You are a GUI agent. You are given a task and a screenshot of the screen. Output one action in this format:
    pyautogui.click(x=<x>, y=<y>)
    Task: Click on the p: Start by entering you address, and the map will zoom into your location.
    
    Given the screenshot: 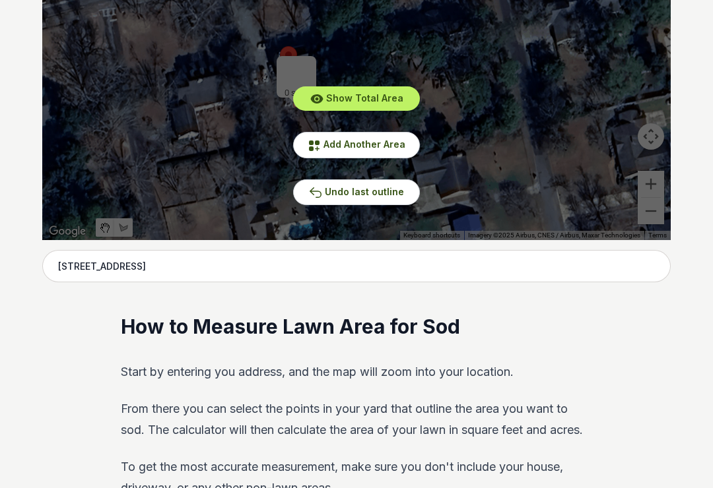 What is the action you would take?
    pyautogui.click(x=356, y=372)
    